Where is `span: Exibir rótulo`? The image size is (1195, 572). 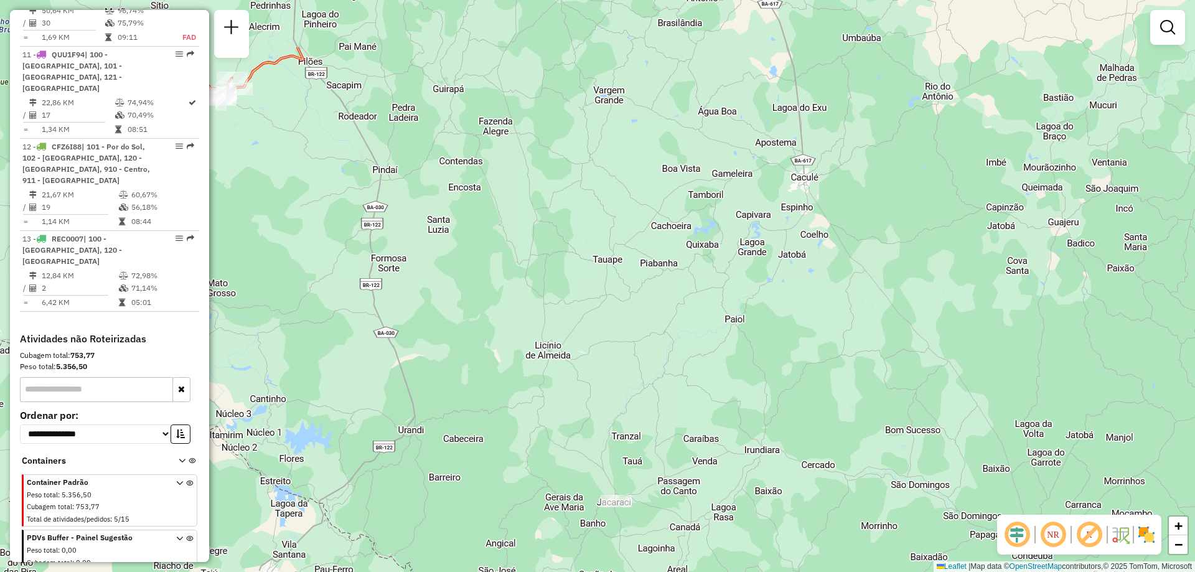
span: Exibir rótulo is located at coordinates (1089, 535).